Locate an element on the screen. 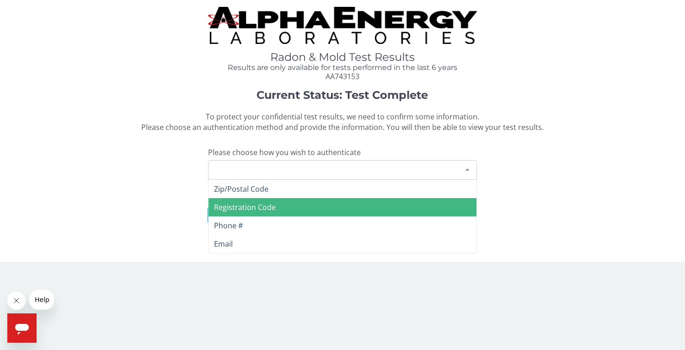  span: AA743153 is located at coordinates (342, 76).